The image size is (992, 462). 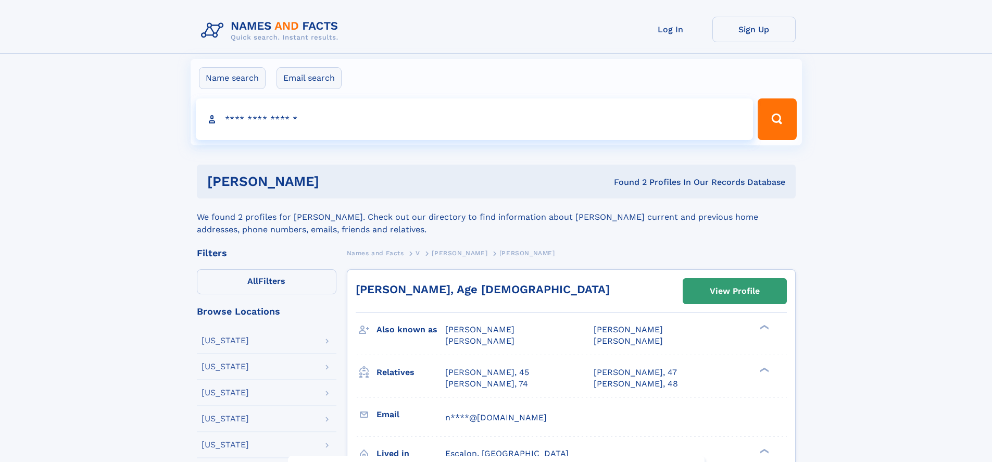 I want to click on div: View Profile, so click(x=735, y=291).